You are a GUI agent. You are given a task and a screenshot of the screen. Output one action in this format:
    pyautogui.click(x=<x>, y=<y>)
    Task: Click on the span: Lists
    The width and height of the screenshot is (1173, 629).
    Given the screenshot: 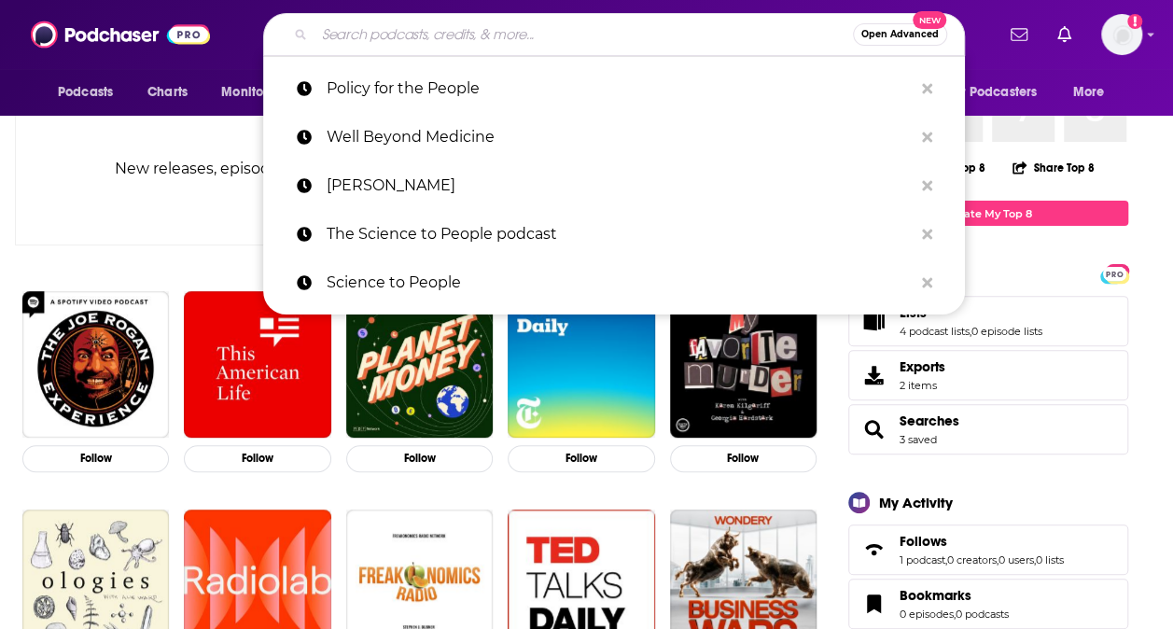 What is the action you would take?
    pyautogui.click(x=988, y=321)
    